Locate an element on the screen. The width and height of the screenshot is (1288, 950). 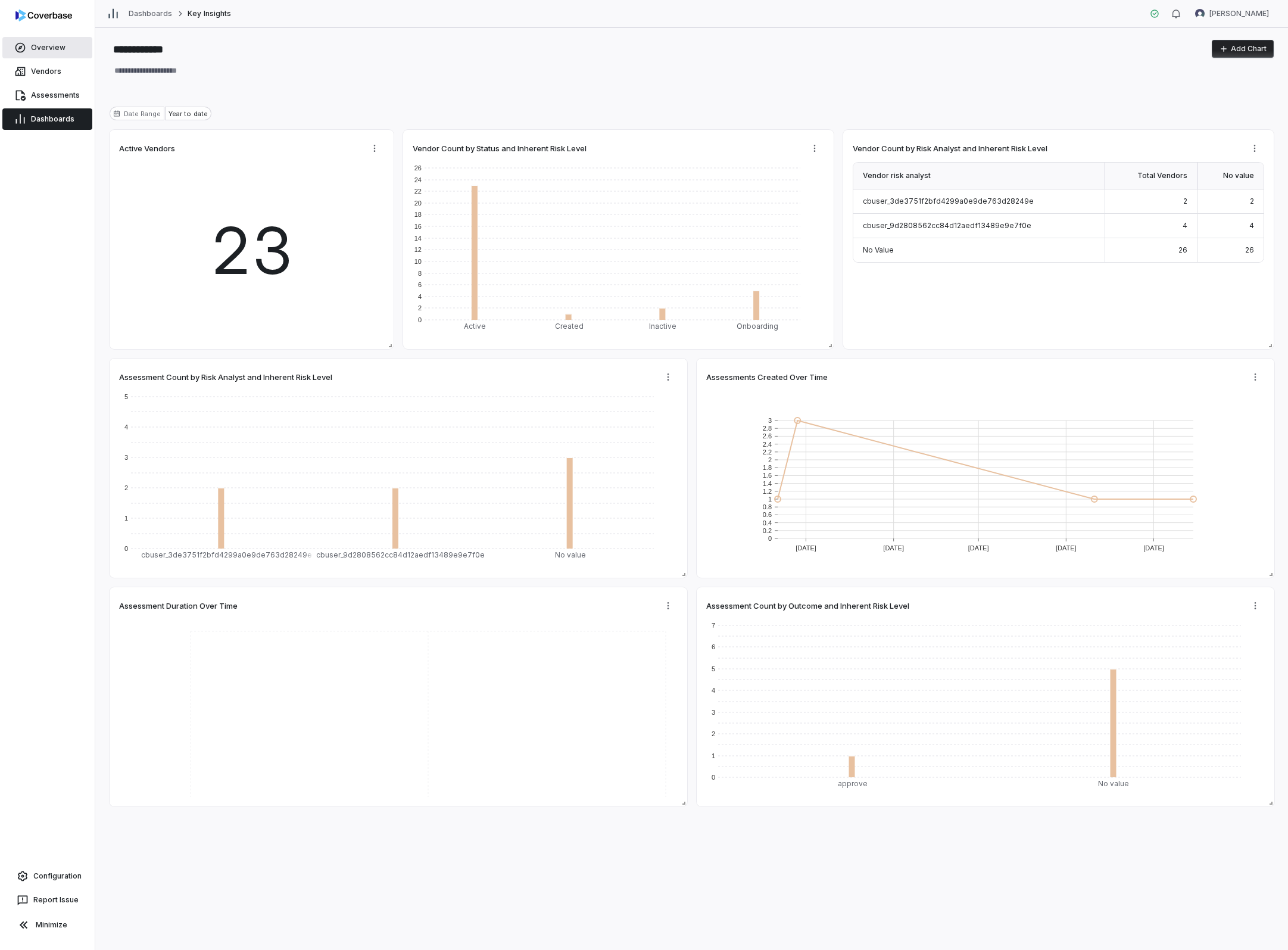
button: Minimize is located at coordinates (47, 925).